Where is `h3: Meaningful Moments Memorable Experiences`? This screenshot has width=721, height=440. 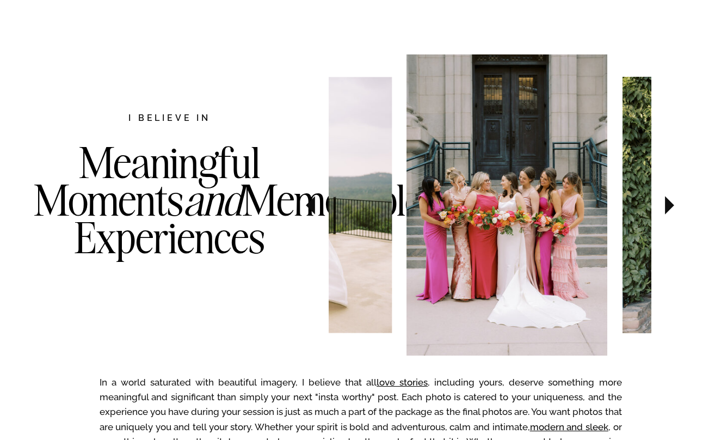 h3: Meaningful Moments Memorable Experiences is located at coordinates (170, 222).